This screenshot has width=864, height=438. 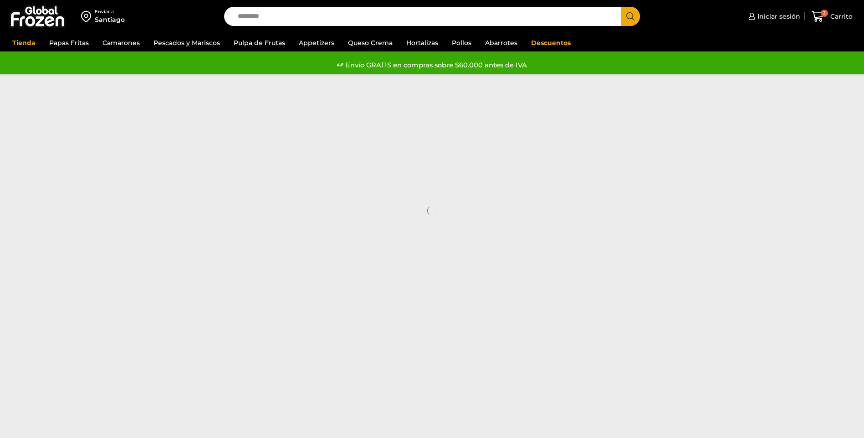 I want to click on a: Pollos, so click(x=462, y=43).